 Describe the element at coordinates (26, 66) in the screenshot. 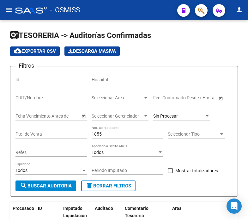

I see `h3: Filtros` at that location.